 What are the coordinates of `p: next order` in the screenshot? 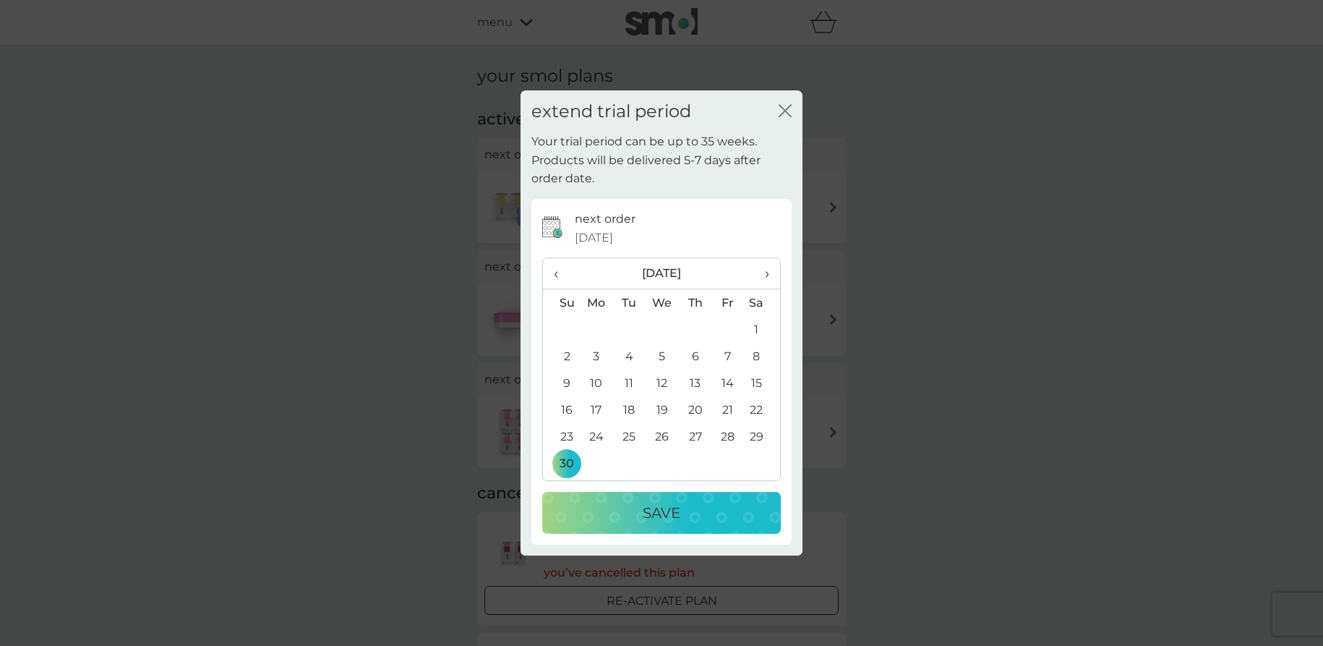 It's located at (605, 219).